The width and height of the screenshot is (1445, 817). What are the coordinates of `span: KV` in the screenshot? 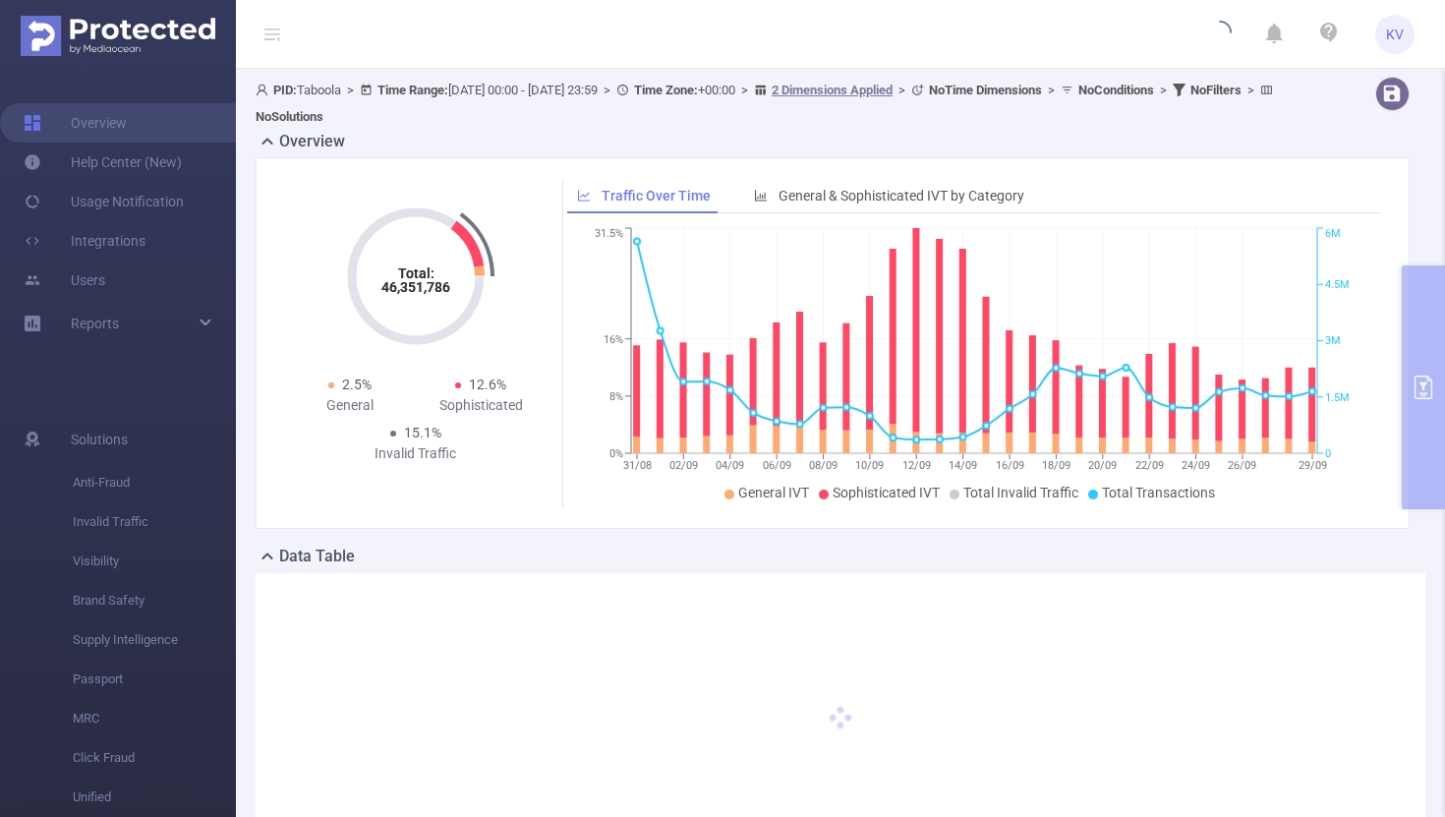 It's located at (1395, 34).